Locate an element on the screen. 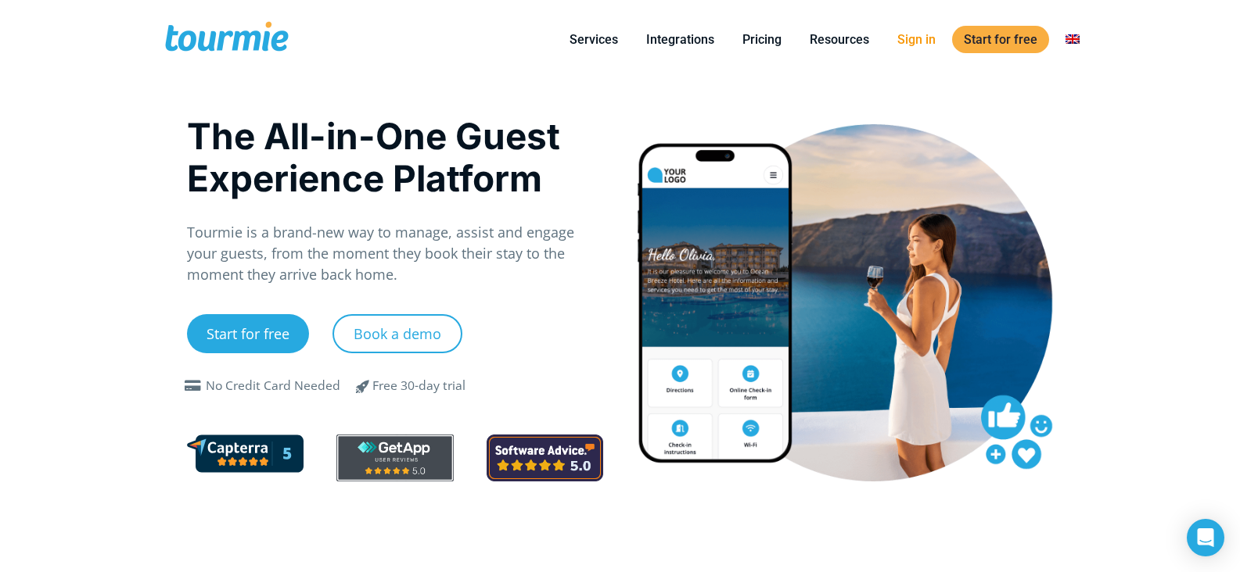 The image size is (1240, 572). a: Switch to is located at coordinates (1072, 39).